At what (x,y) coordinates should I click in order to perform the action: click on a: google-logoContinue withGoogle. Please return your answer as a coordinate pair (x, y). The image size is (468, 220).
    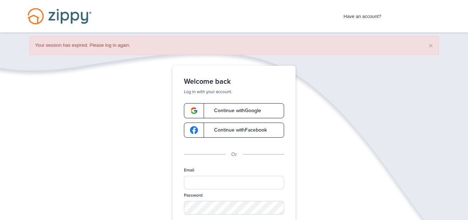
    Looking at the image, I should click on (234, 111).